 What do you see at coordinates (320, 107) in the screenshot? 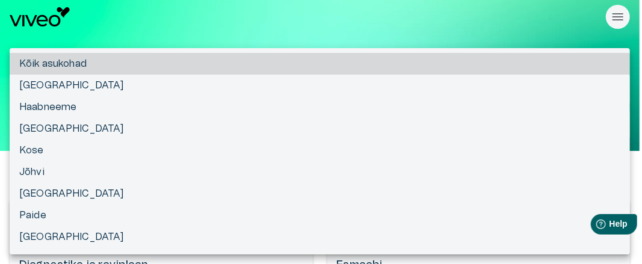
I see `li: Haabneeme` at bounding box center [320, 107].